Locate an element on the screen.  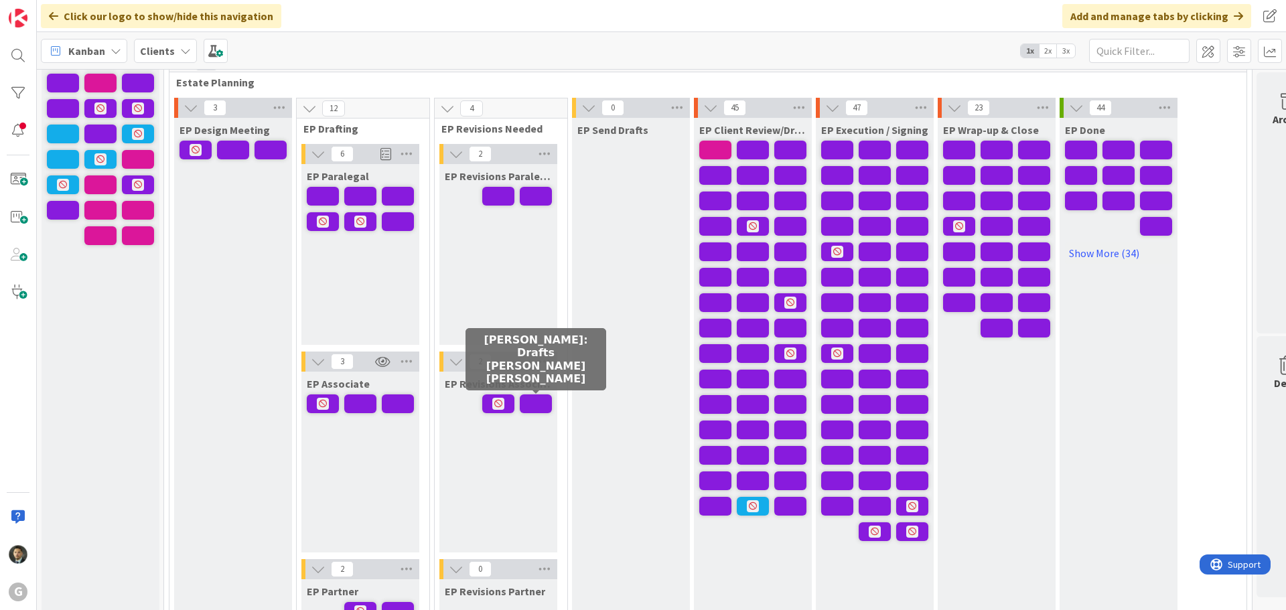
a: Show More (34) is located at coordinates (1119, 253).